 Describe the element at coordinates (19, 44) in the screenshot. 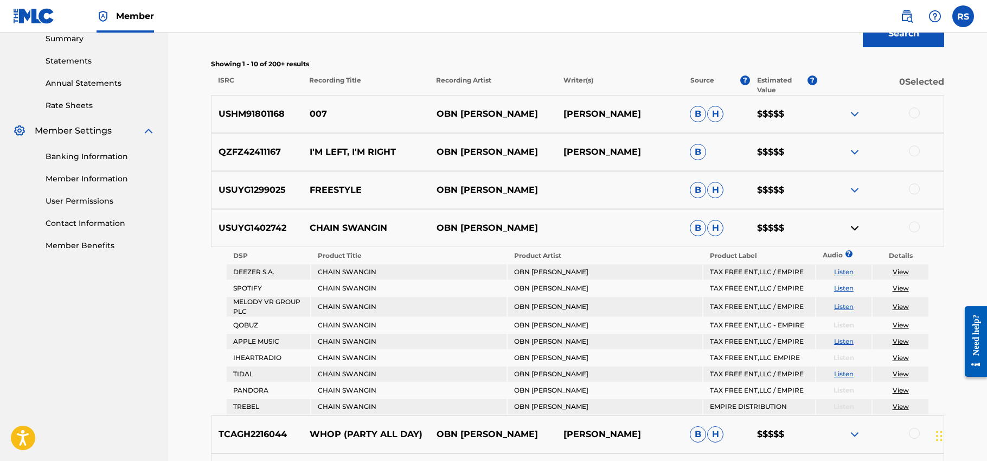

I see `div: Open Resource Center` at that location.